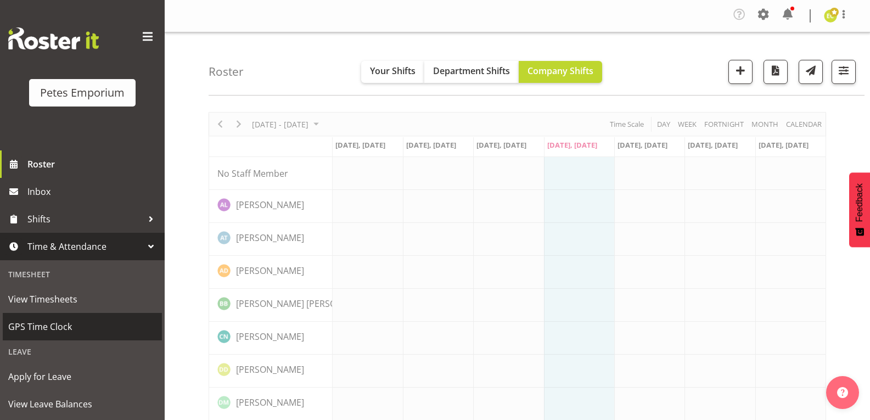  I want to click on img: Rosterit website logo, so click(53, 38).